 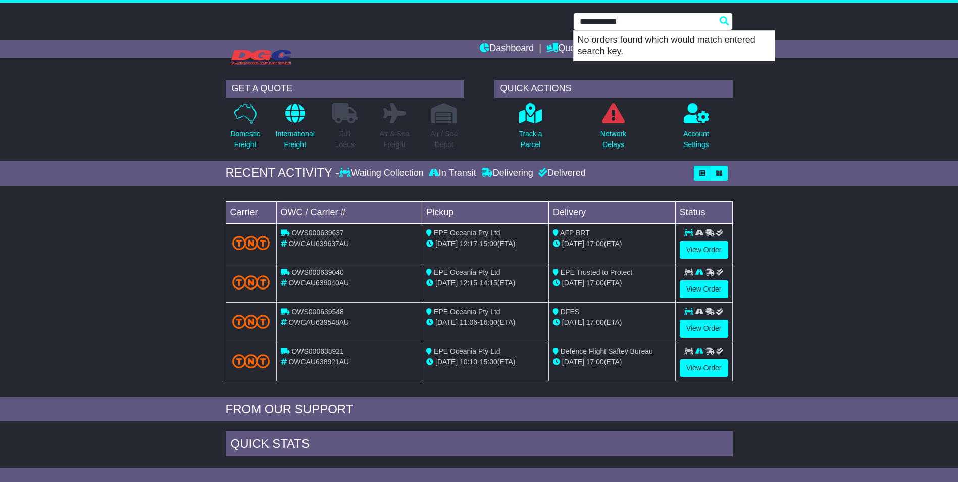 What do you see at coordinates (507, 173) in the screenshot?
I see `div: Delivering` at bounding box center [507, 173].